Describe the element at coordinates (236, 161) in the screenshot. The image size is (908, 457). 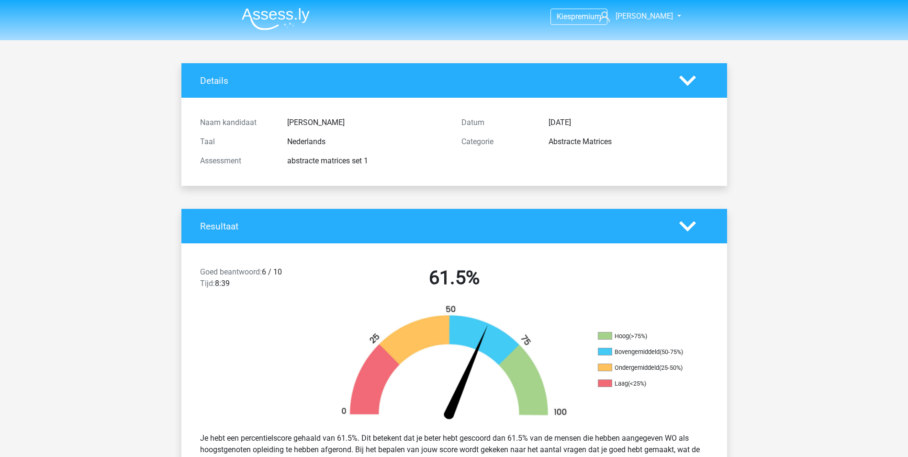
I see `div: Assessment` at that location.